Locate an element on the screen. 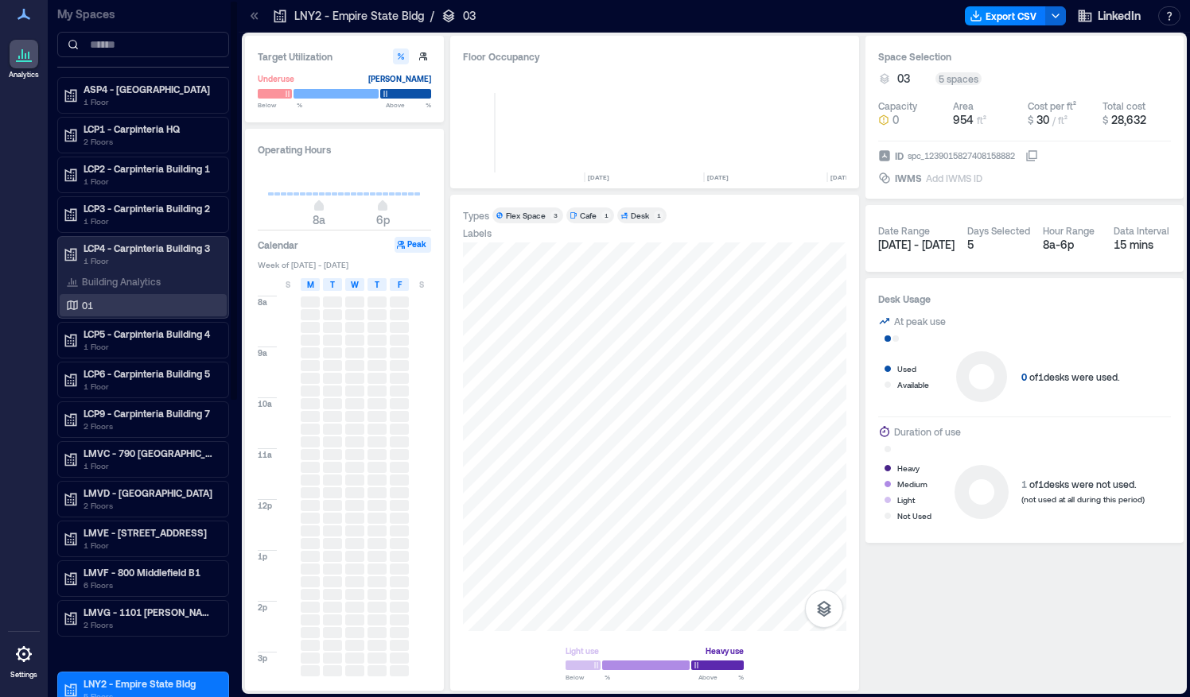 The height and width of the screenshot is (697, 1190). span: 30 is located at coordinates (1043, 119).